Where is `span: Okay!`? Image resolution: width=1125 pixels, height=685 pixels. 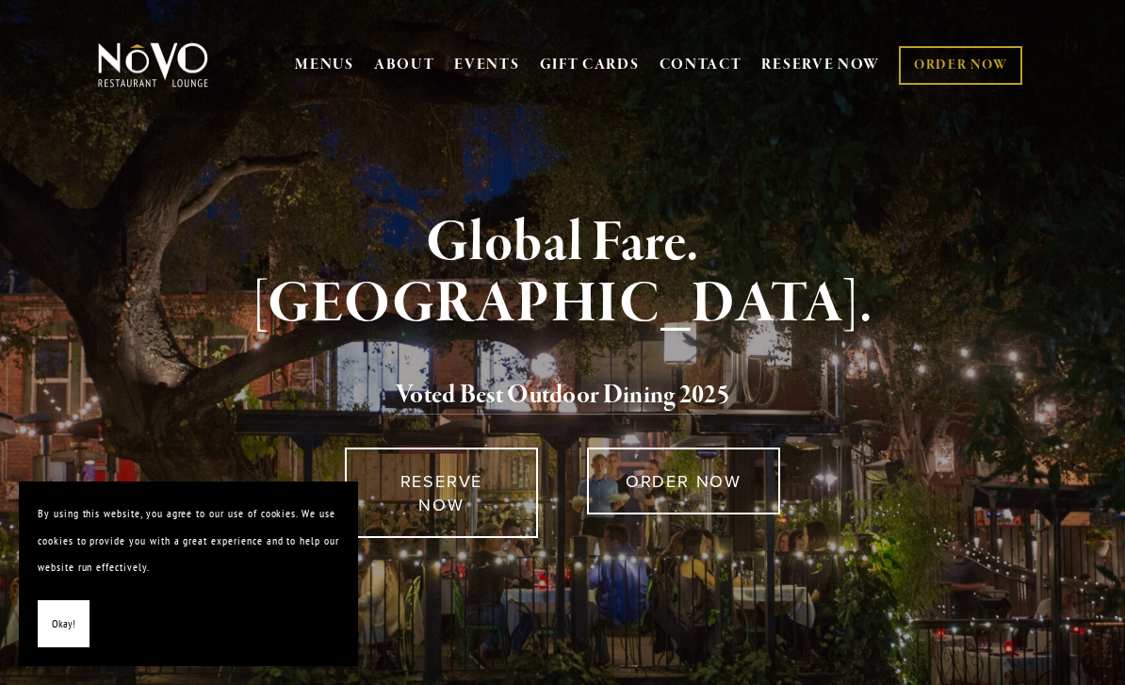
span: Okay! is located at coordinates (63, 624).